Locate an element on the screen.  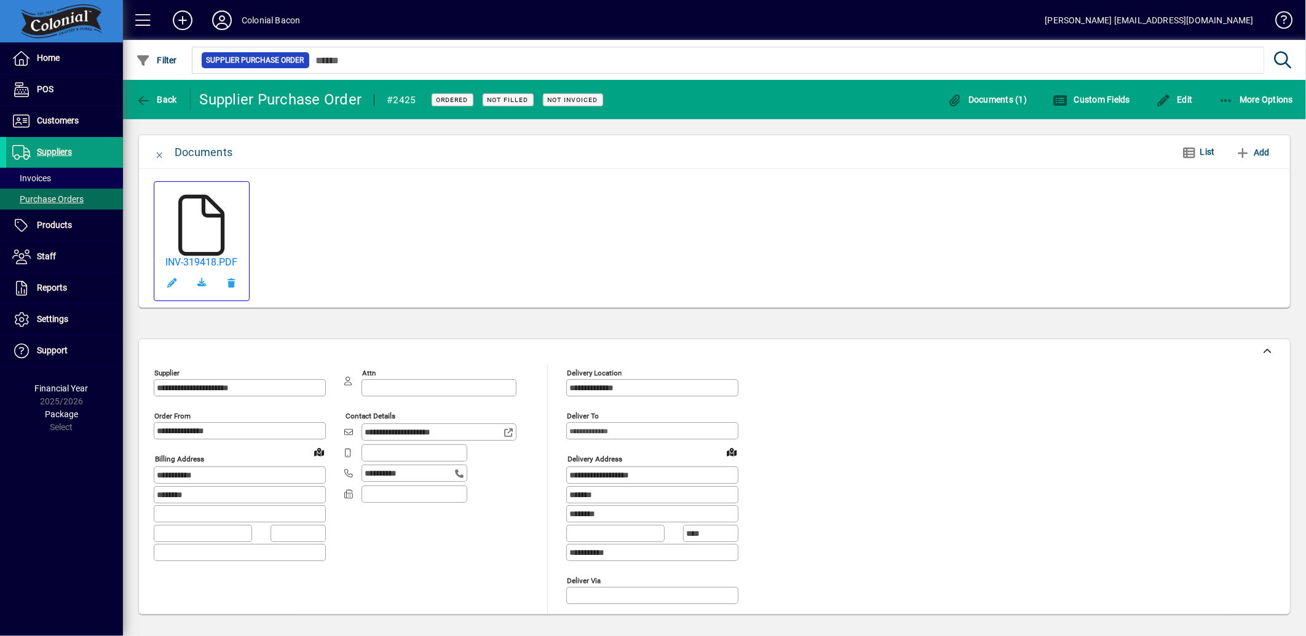
mat-label: Order from is located at coordinates (172, 416).